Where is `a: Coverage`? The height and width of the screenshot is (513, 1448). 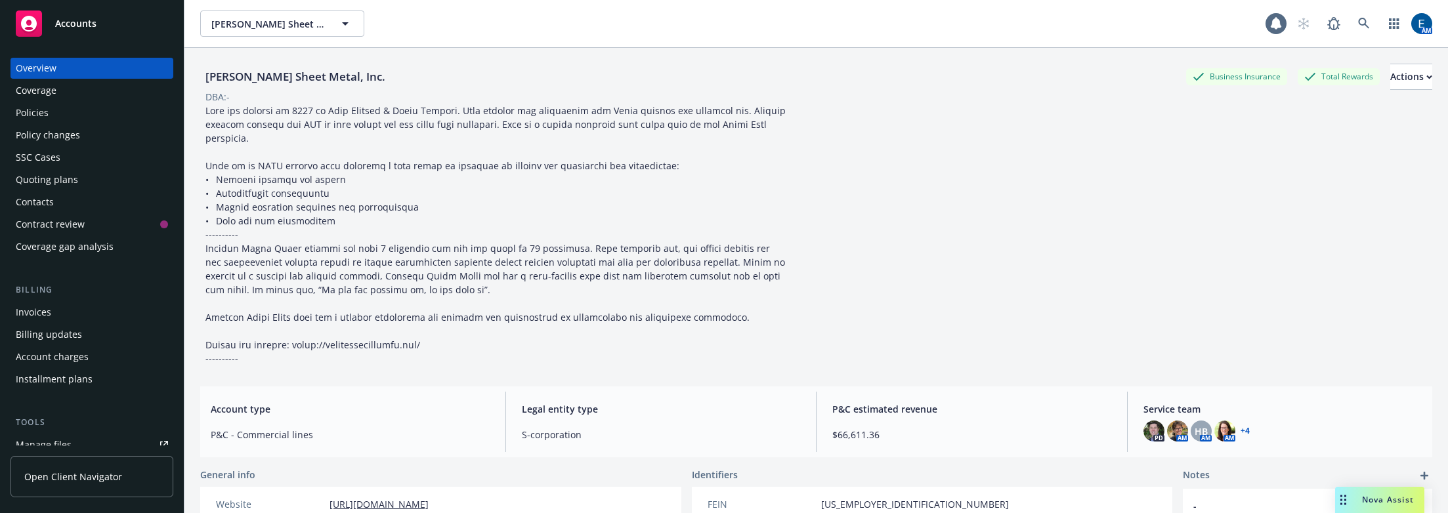 a: Coverage is located at coordinates (92, 91).